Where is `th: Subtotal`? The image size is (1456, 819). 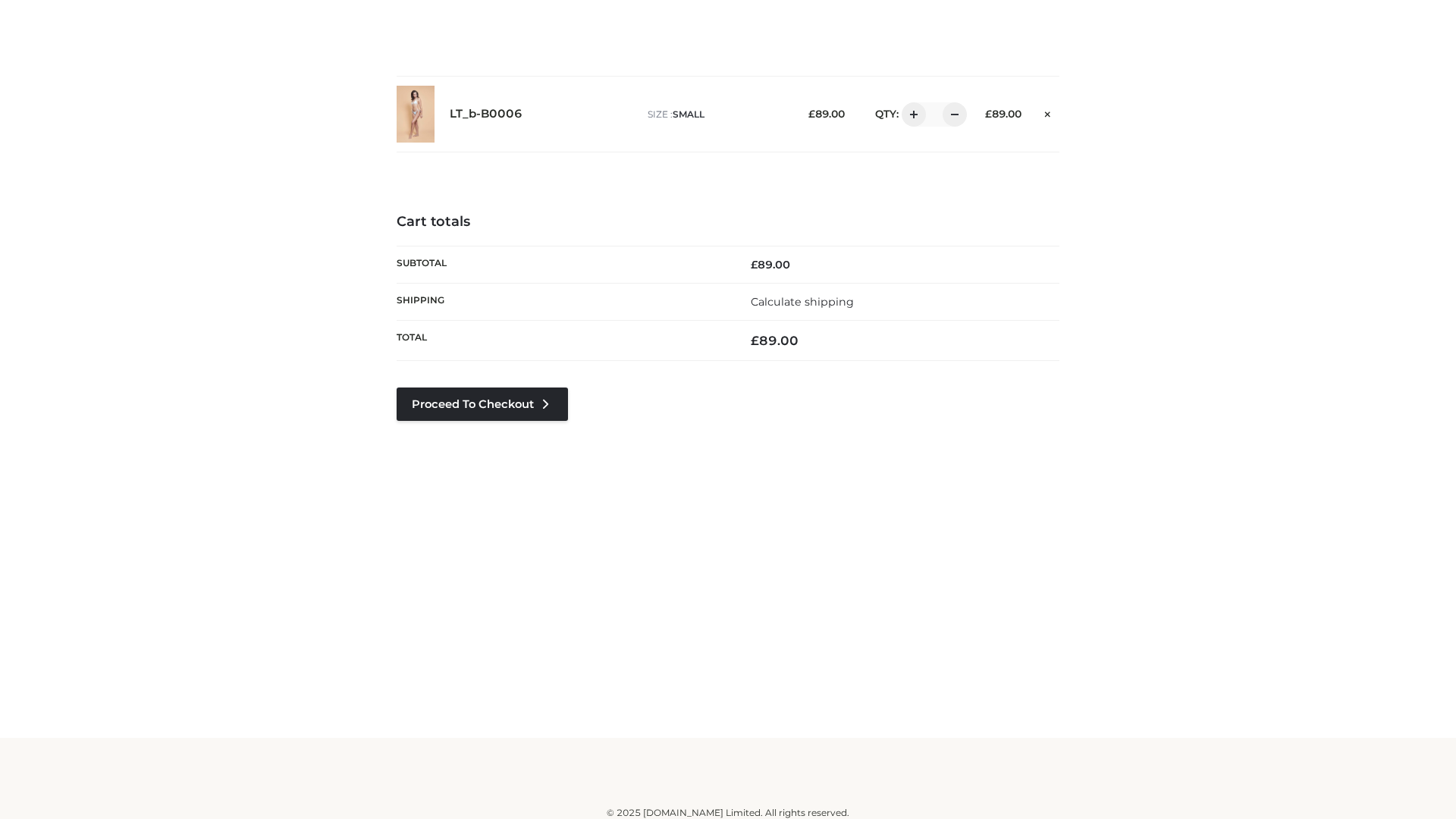
th: Subtotal is located at coordinates (562, 264).